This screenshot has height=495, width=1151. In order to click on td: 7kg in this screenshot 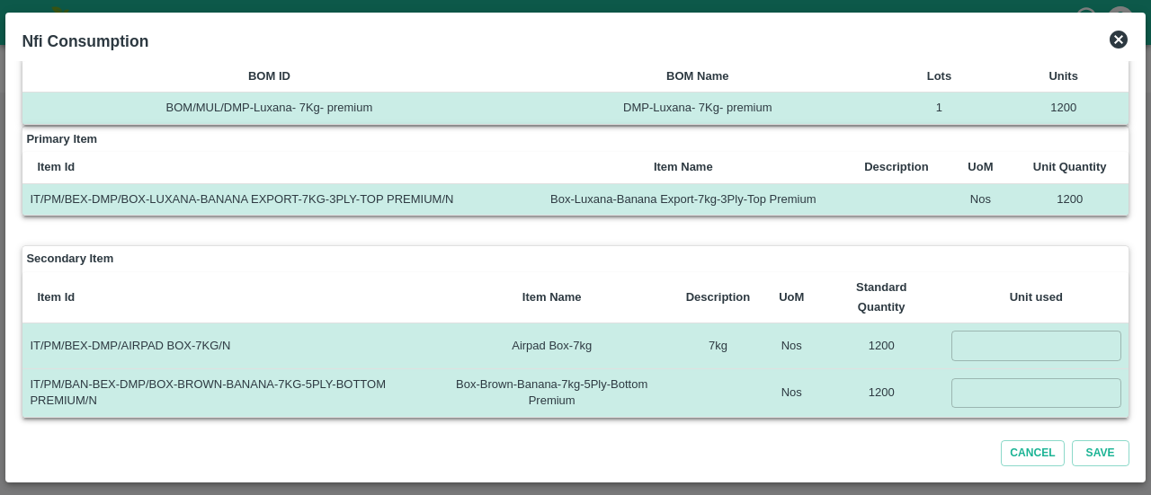, I will do `click(718, 346)`.